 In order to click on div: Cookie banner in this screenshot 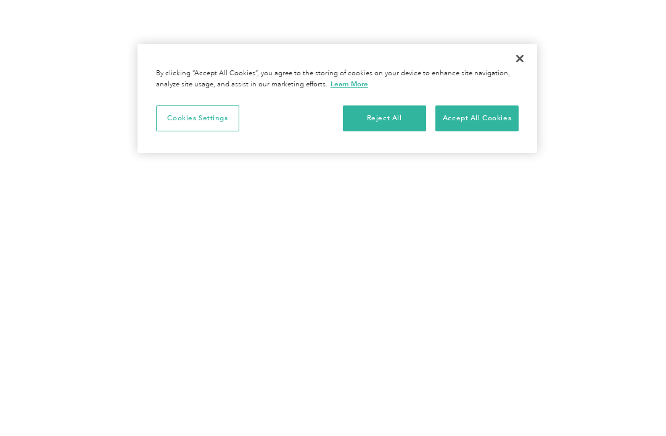, I will do `click(337, 98)`.